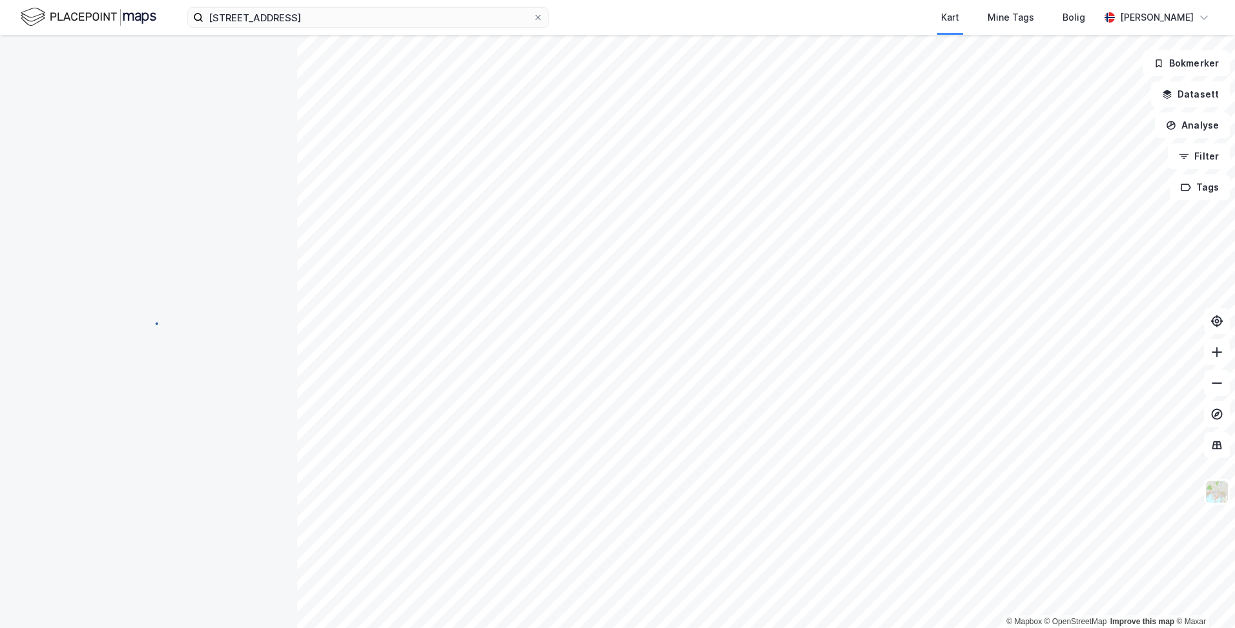  What do you see at coordinates (1024, 621) in the screenshot?
I see `a: Mapbox` at bounding box center [1024, 621].